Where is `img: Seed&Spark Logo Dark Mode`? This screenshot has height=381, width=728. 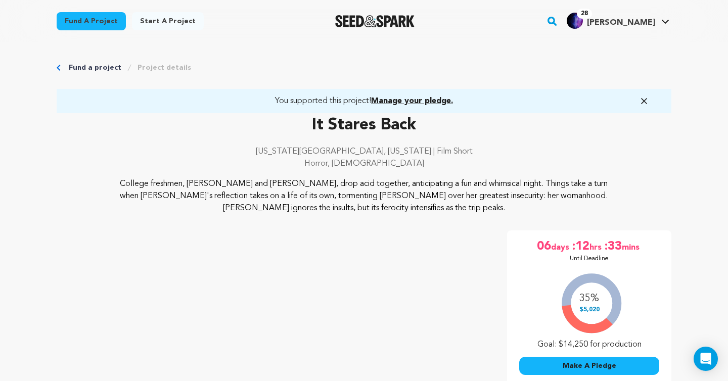
img: Seed&Spark Logo Dark Mode is located at coordinates (374, 21).